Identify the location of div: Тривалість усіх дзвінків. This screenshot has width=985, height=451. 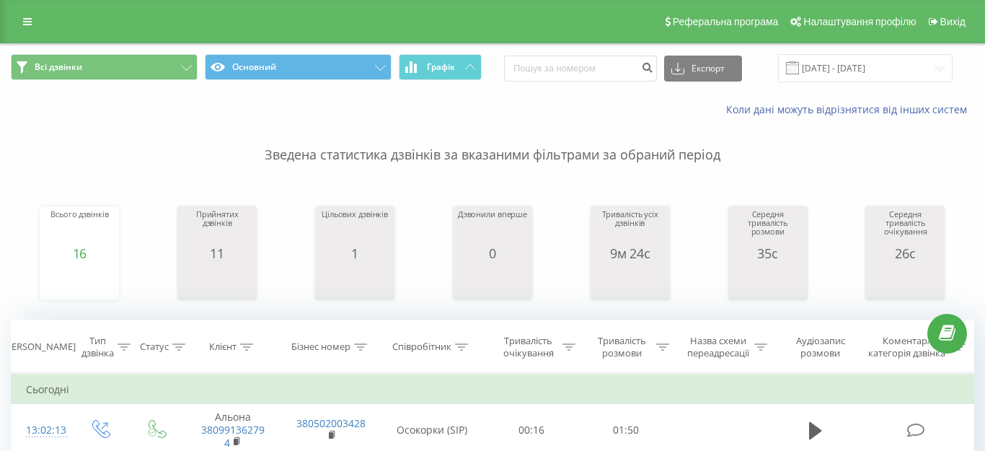
(631, 228).